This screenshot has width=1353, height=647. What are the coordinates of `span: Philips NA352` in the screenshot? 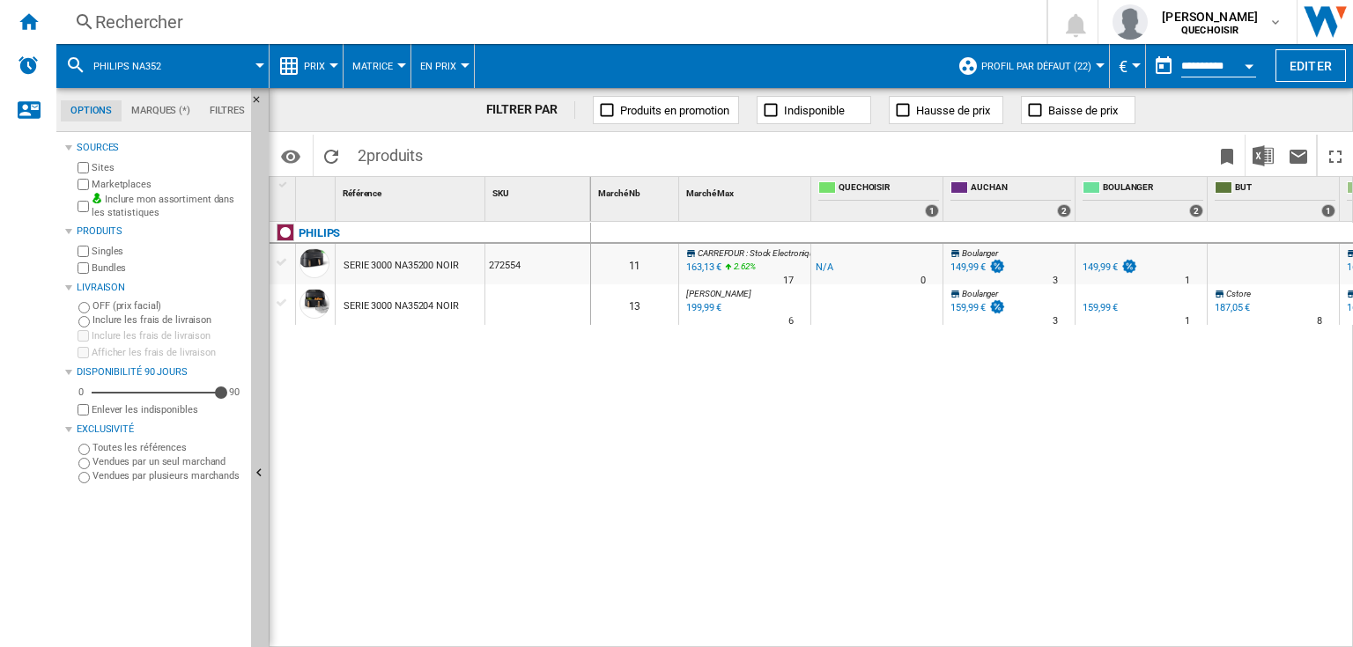 It's located at (127, 66).